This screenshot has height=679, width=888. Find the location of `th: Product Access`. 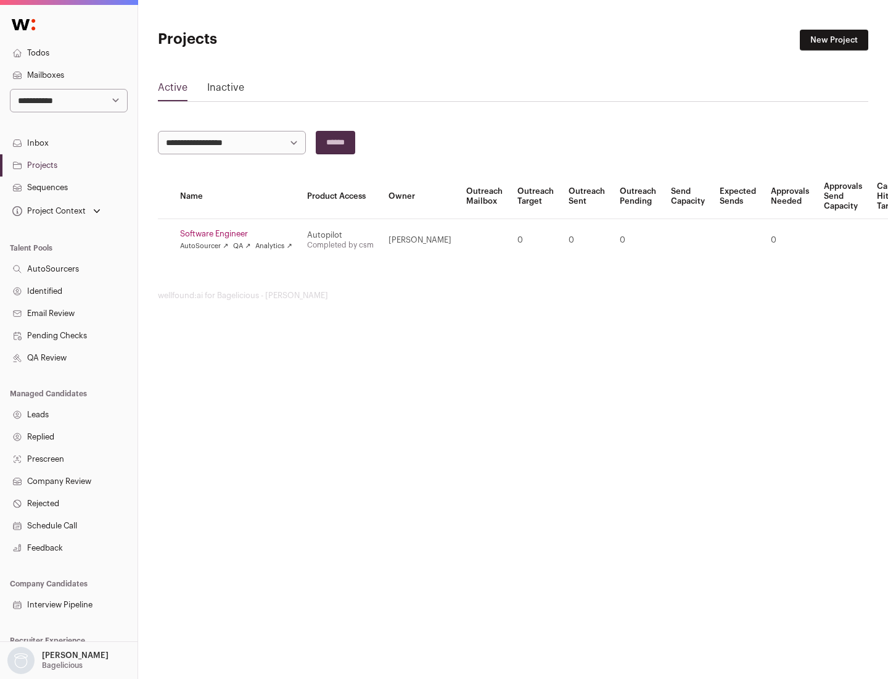

th: Product Access is located at coordinates (341, 196).